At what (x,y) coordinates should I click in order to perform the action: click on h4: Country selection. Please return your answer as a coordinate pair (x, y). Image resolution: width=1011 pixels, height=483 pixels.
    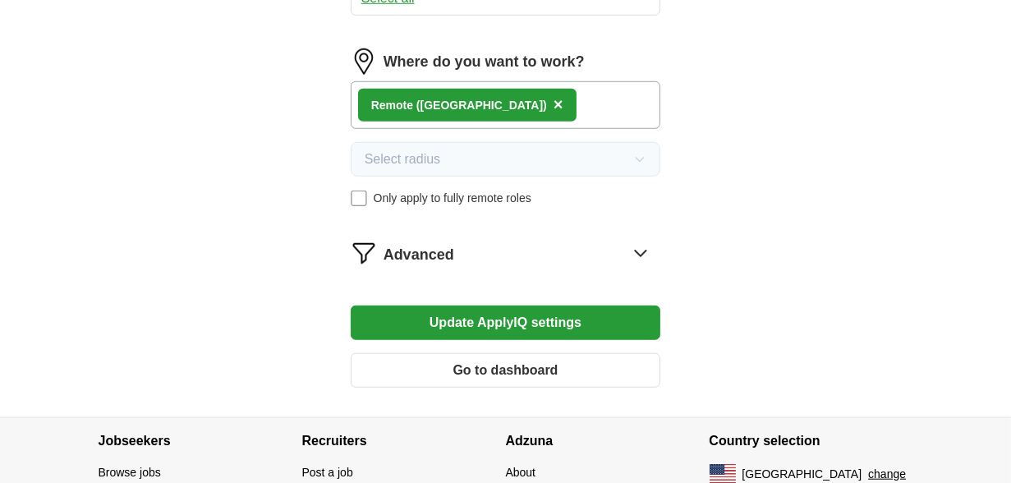
    Looking at the image, I should click on (811, 441).